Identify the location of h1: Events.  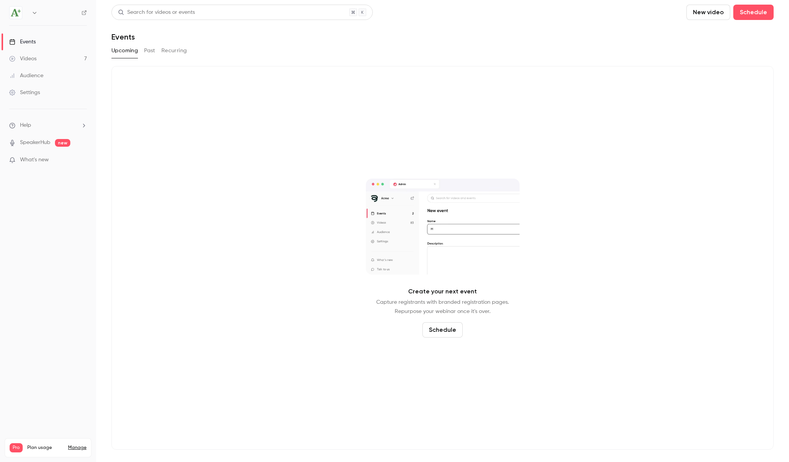
(123, 37).